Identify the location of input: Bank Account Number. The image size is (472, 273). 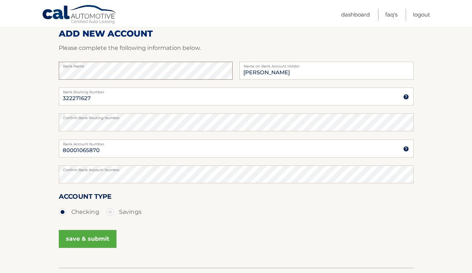
(236, 149).